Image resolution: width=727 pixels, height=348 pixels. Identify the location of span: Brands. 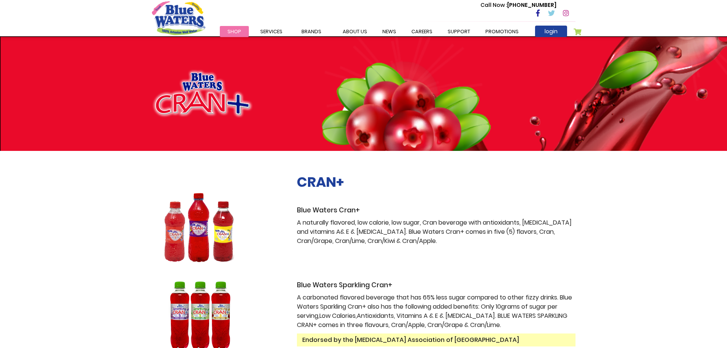
(311, 31).